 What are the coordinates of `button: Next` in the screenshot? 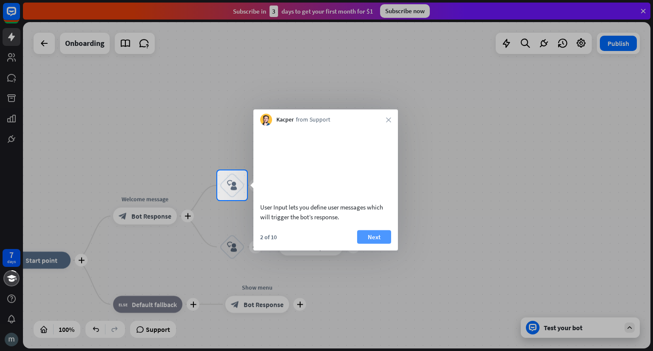 It's located at (374, 237).